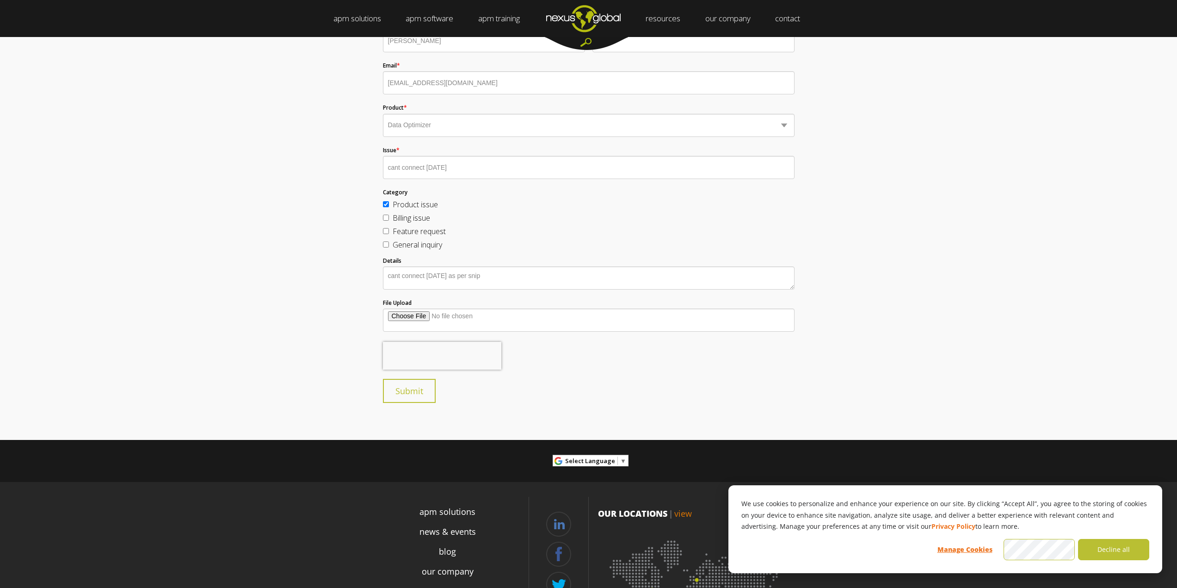 The height and width of the screenshot is (588, 1177). Describe the element at coordinates (447, 551) in the screenshot. I see `a: blog` at that location.